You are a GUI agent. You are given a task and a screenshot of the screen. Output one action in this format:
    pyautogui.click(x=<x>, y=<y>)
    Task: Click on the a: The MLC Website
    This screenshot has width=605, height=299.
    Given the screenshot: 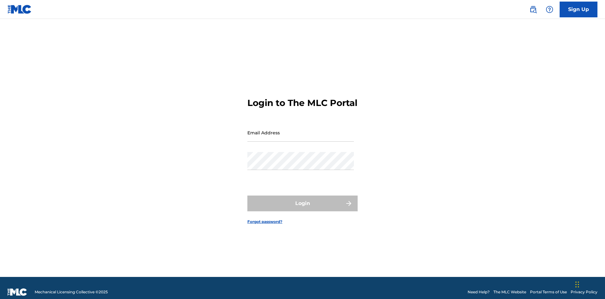 What is the action you would take?
    pyautogui.click(x=510, y=292)
    